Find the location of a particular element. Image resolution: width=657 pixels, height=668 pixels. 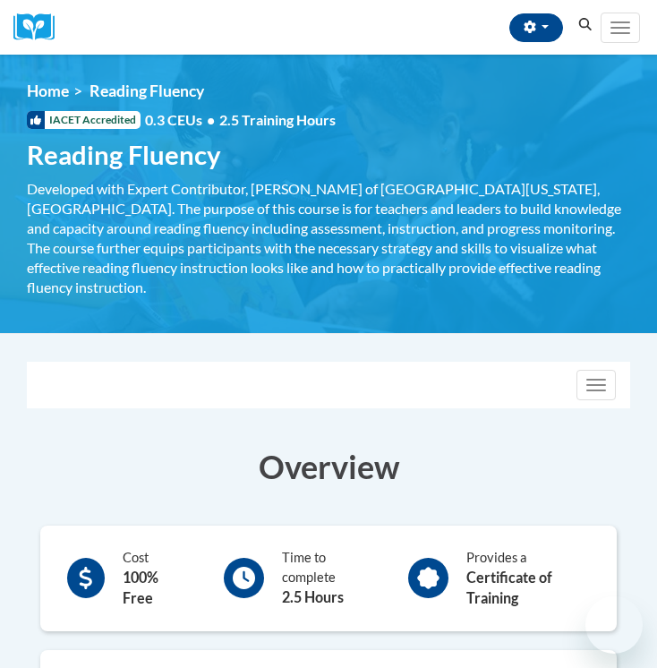

b: Certificate of Training is located at coordinates (509, 587).